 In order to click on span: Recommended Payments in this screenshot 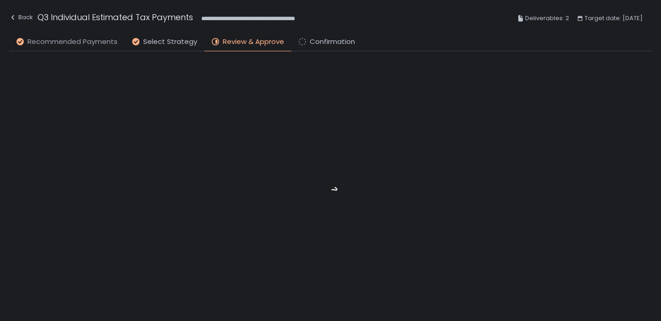, I will do `click(72, 42)`.